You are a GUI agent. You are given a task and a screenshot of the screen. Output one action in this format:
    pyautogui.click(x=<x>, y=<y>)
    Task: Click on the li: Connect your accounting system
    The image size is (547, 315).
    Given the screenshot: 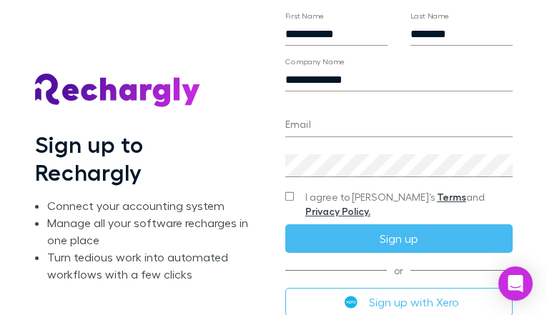 What is the action you would take?
    pyautogui.click(x=152, y=206)
    